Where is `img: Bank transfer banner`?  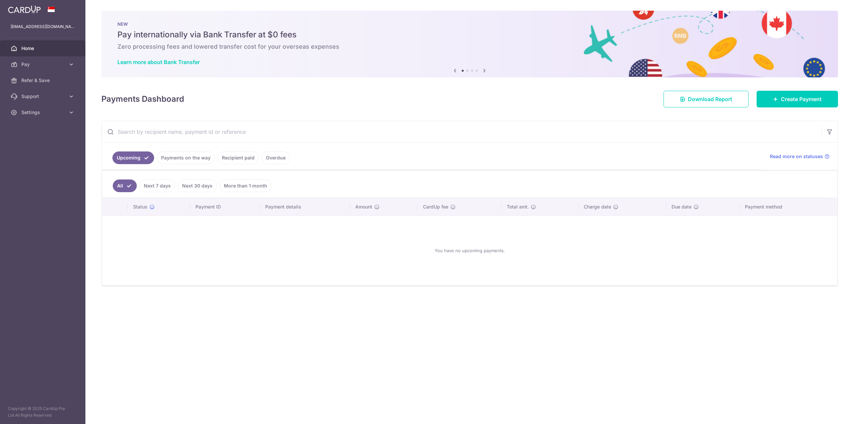
img: Bank transfer banner is located at coordinates (470, 44).